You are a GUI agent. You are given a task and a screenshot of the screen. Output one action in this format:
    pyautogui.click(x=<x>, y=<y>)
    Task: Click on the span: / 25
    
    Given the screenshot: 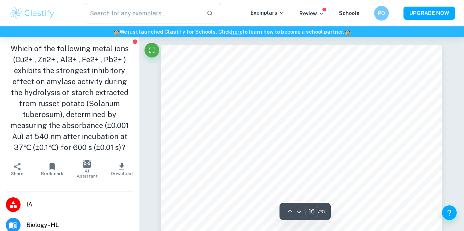 What is the action you would take?
    pyautogui.click(x=321, y=212)
    